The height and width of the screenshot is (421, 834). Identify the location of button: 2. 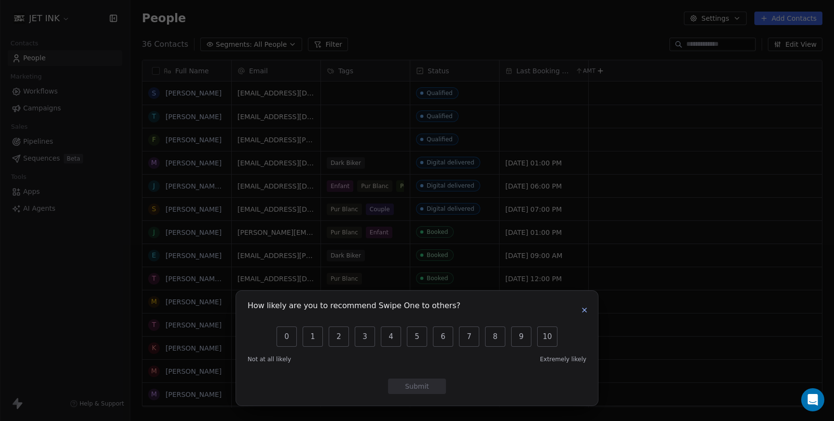
(339, 337).